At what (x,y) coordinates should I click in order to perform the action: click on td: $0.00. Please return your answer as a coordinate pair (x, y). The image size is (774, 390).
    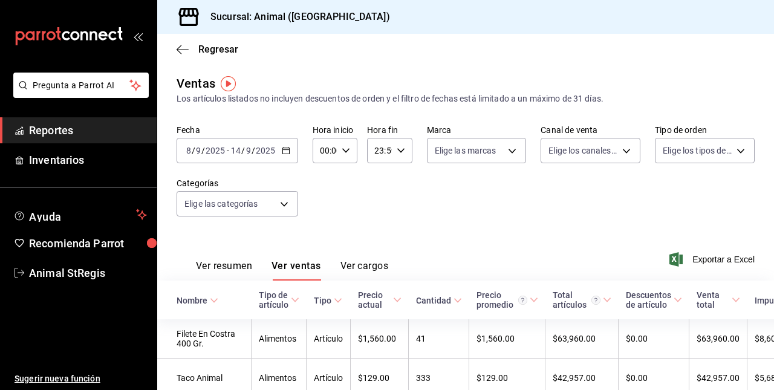
    Looking at the image, I should click on (654, 339).